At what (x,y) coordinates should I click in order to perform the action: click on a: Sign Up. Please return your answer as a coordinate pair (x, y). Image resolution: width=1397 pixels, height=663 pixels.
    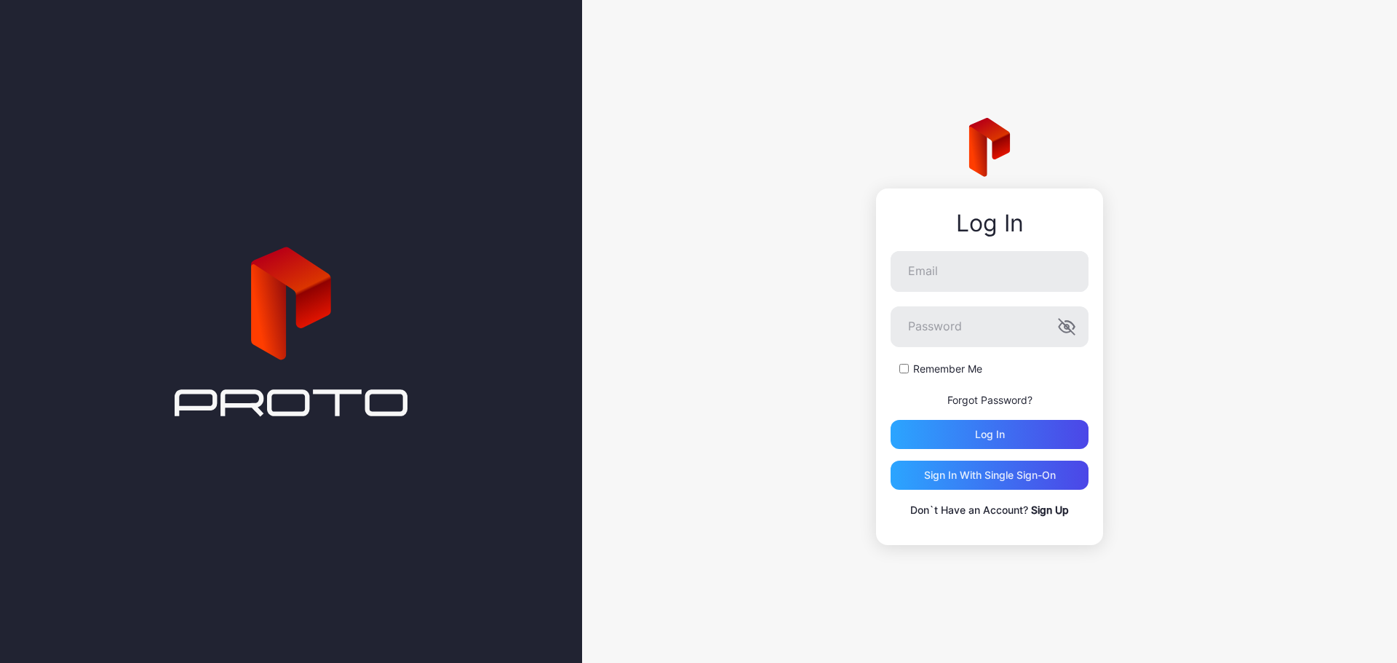
    Looking at the image, I should click on (1050, 509).